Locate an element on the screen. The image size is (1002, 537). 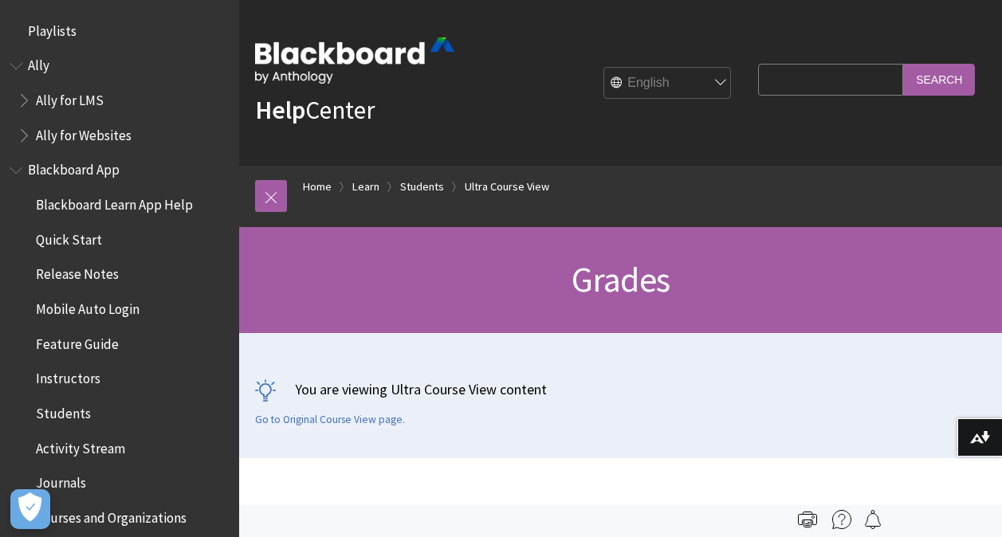
img: Follow this page is located at coordinates (873, 520).